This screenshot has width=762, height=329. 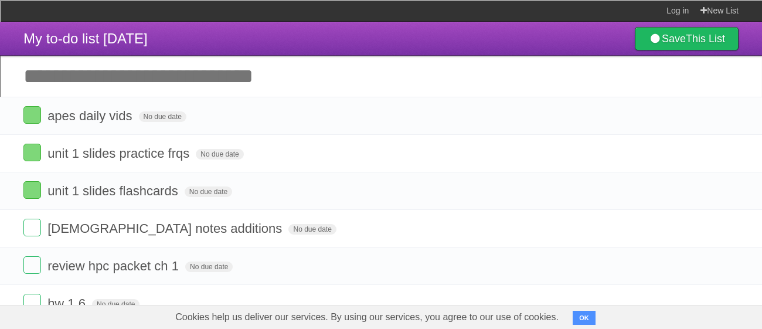 What do you see at coordinates (367, 317) in the screenshot?
I see `span: Cookies help us deliver our services. By using our services, you agree to our use of cookies.` at bounding box center [367, 317].